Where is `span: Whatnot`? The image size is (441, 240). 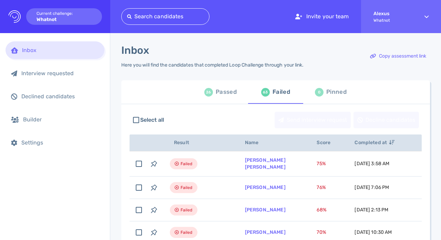 span: Whatnot is located at coordinates (393, 20).